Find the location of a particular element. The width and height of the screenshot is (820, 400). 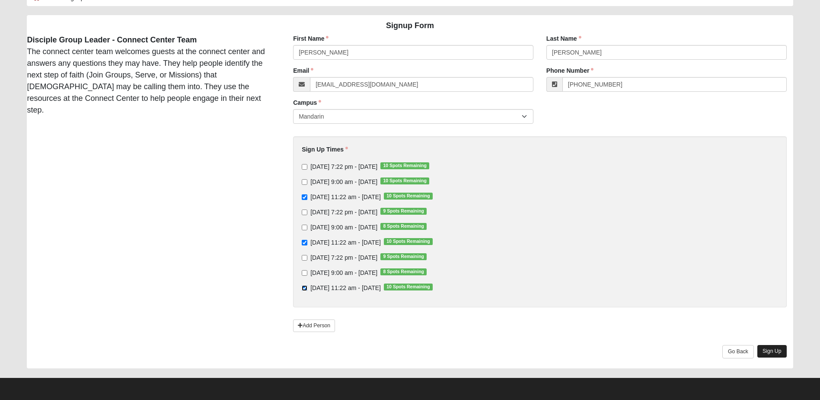

label: Campus is located at coordinates (307, 102).